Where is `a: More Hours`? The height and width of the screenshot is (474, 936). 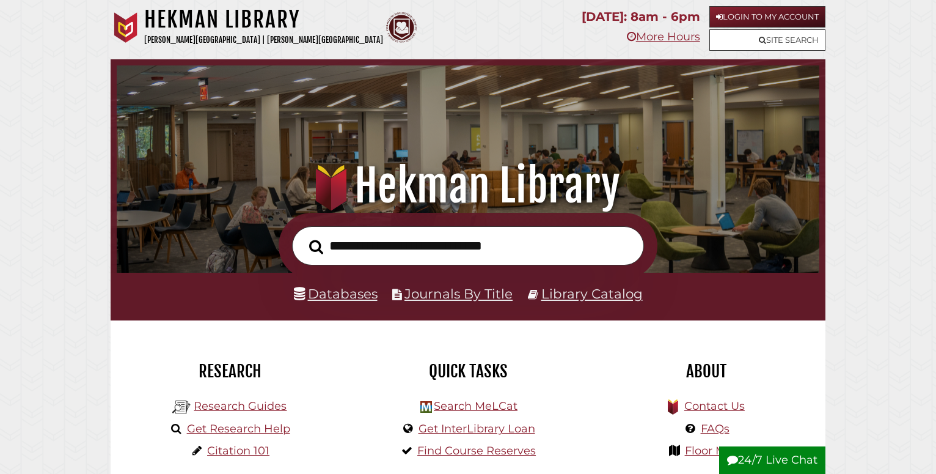
a: More Hours is located at coordinates (664, 37).